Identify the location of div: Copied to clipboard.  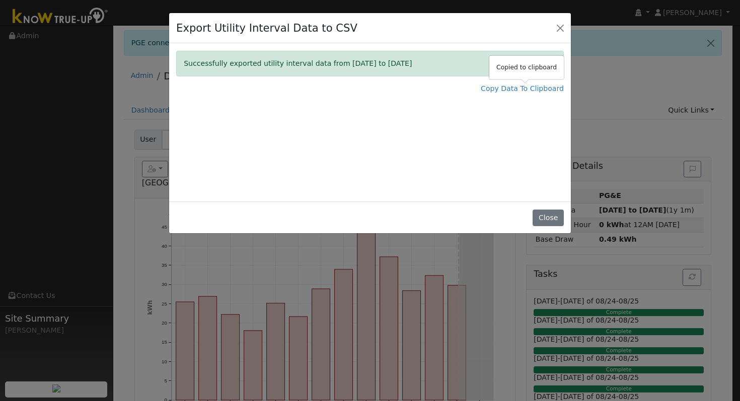
(526, 67).